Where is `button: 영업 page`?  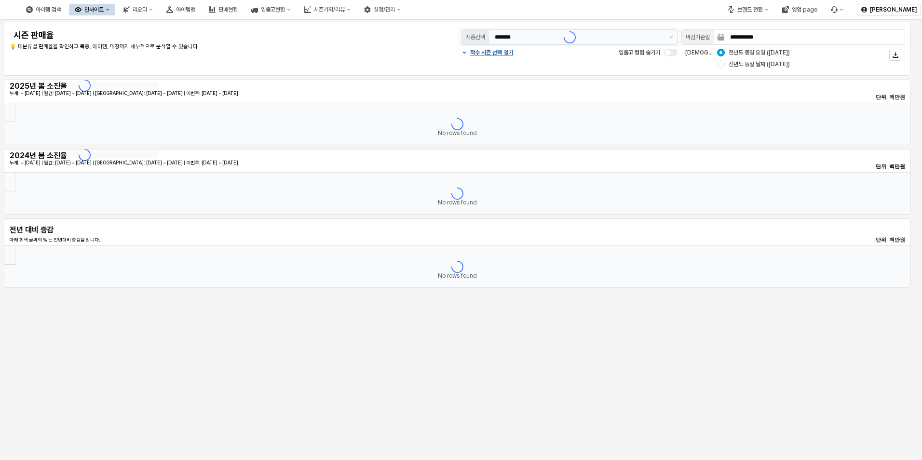
button: 영업 page is located at coordinates (799, 10).